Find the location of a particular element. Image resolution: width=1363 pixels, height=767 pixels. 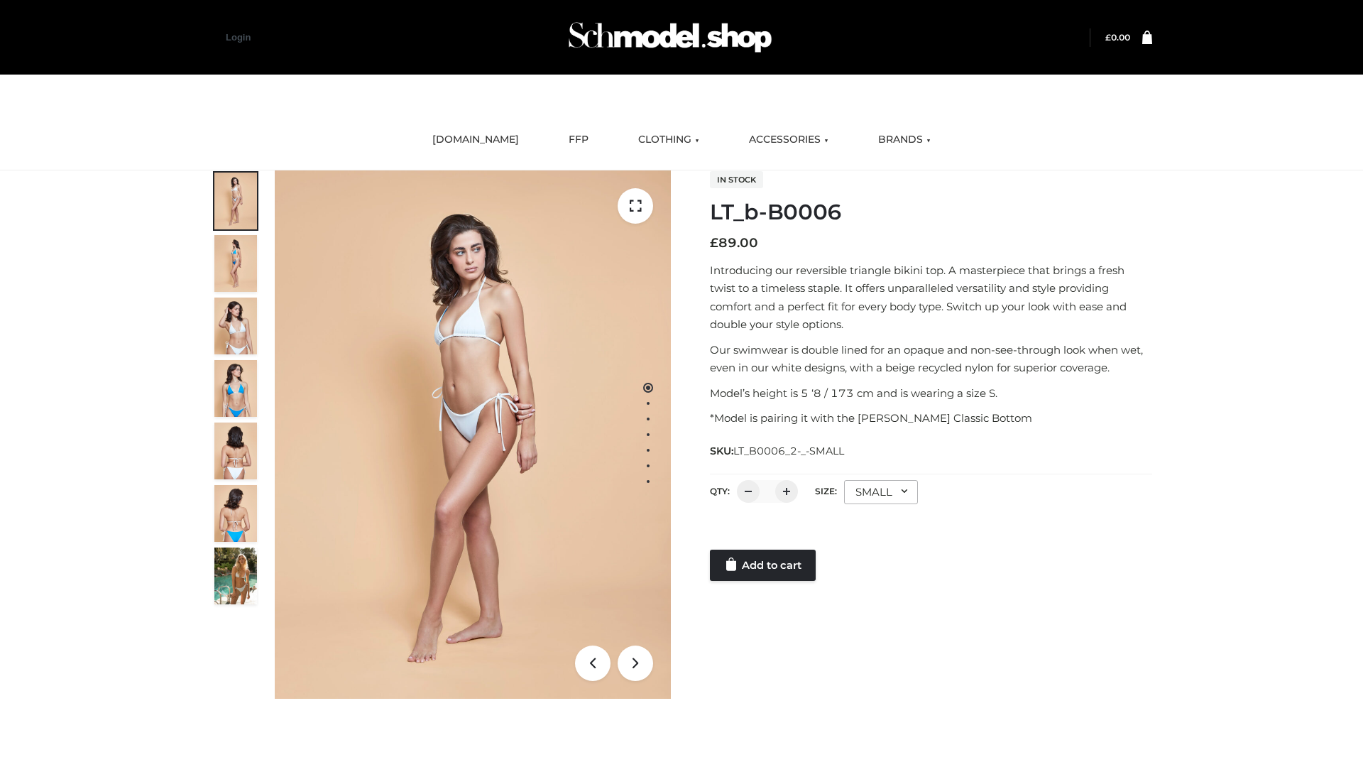

a: Schmodel Admin 964 is located at coordinates (670, 37).